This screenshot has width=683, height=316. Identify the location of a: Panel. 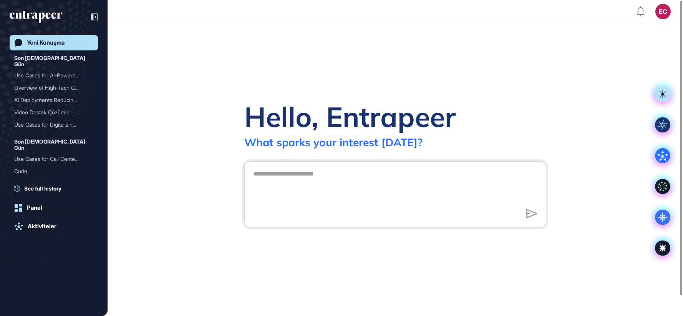
(54, 208).